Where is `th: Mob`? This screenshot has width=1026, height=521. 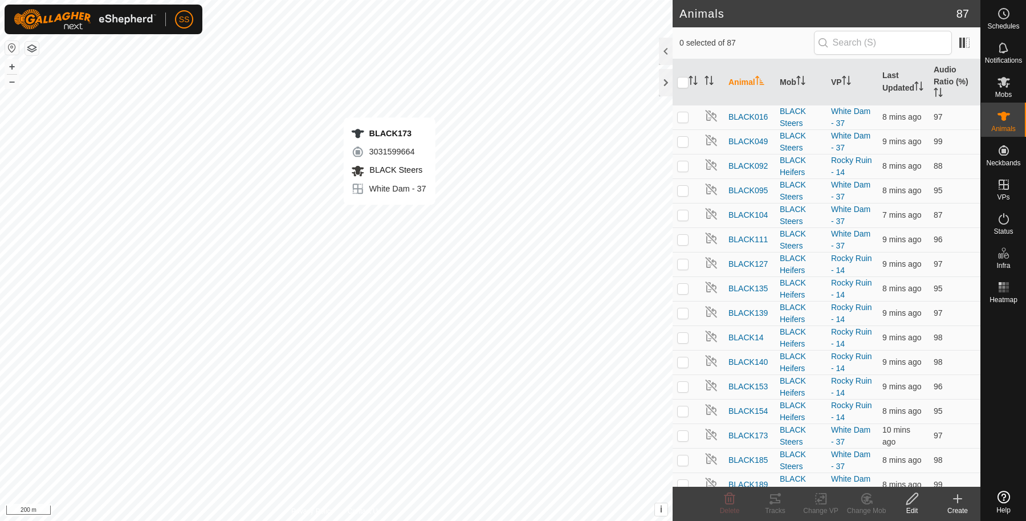
th: Mob is located at coordinates (801, 82).